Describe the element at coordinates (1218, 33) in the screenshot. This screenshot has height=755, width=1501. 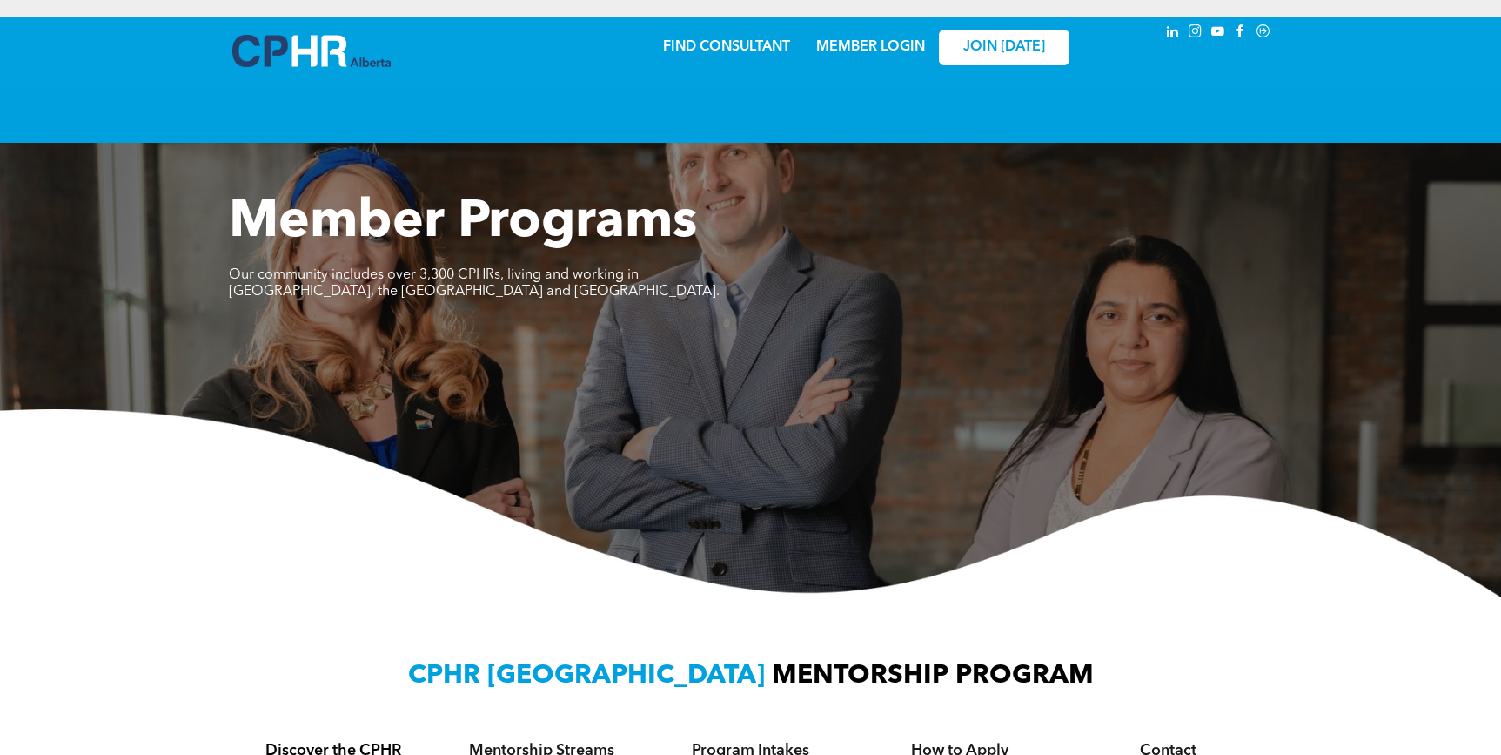
I see `a: youtube` at that location.